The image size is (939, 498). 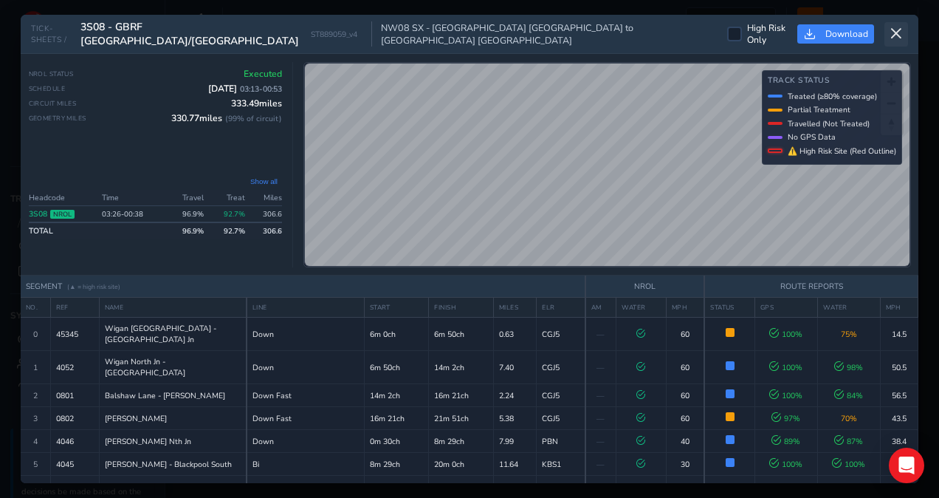 What do you see at coordinates (848, 441) in the screenshot?
I see `span: 87 %` at bounding box center [848, 441].